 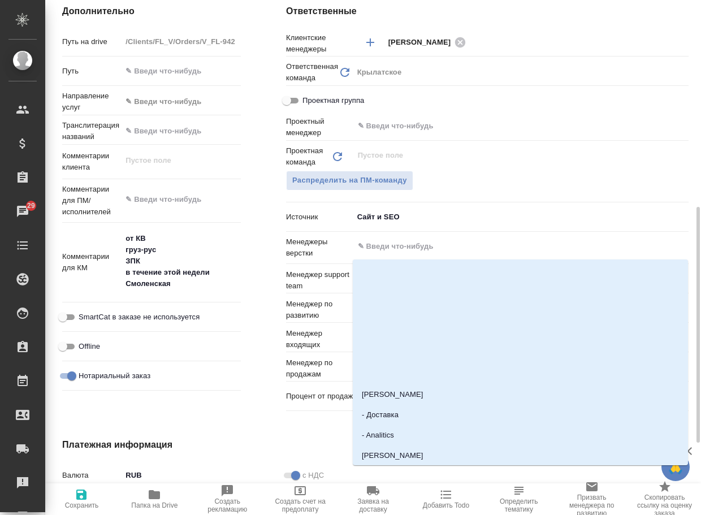 What do you see at coordinates (591, 499) in the screenshot?
I see `button: Призвать менеджера по развитию` at bounding box center [591, 499].